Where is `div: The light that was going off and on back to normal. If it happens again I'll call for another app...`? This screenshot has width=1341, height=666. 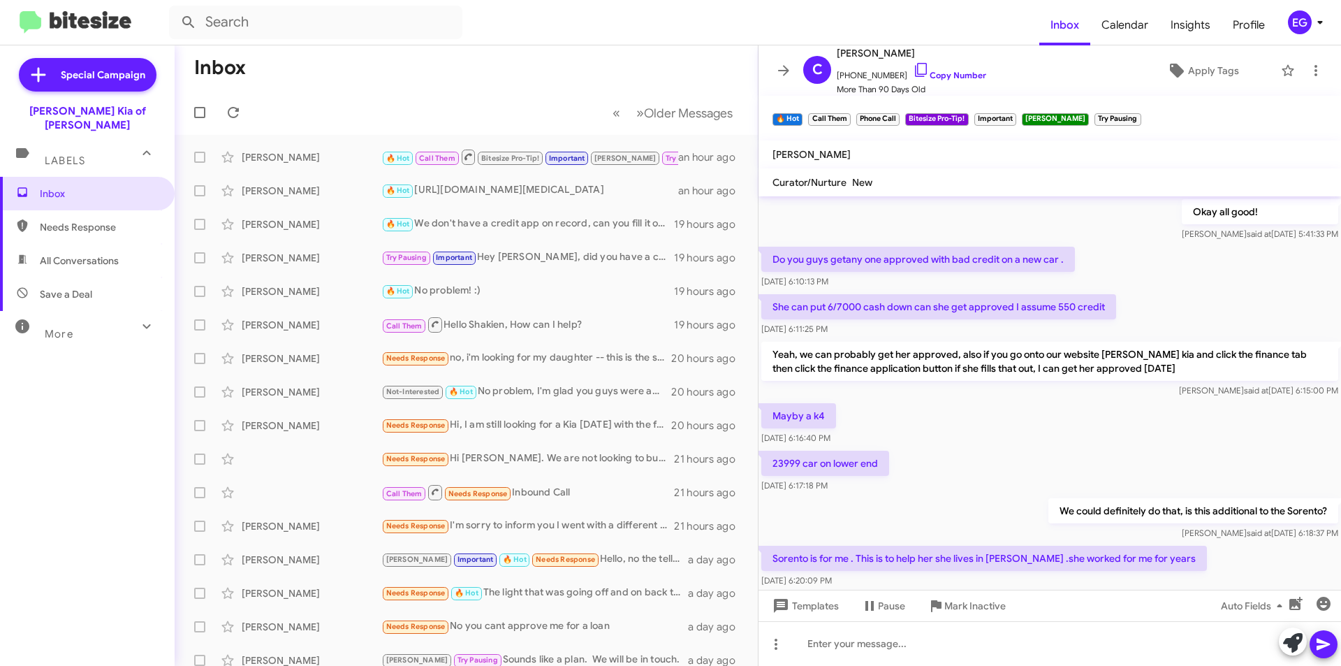 div: The light that was going off and on back to normal. If it happens again I'll call for another app... is located at coordinates (534, 592).